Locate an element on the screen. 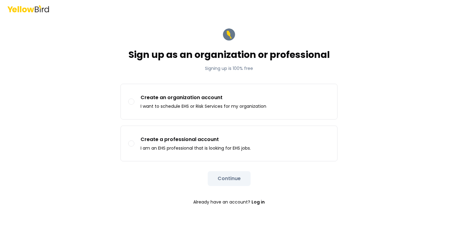 This screenshot has width=458, height=226. p: I am an EHS professional that is looking for EHS jobs. is located at coordinates (196, 148).